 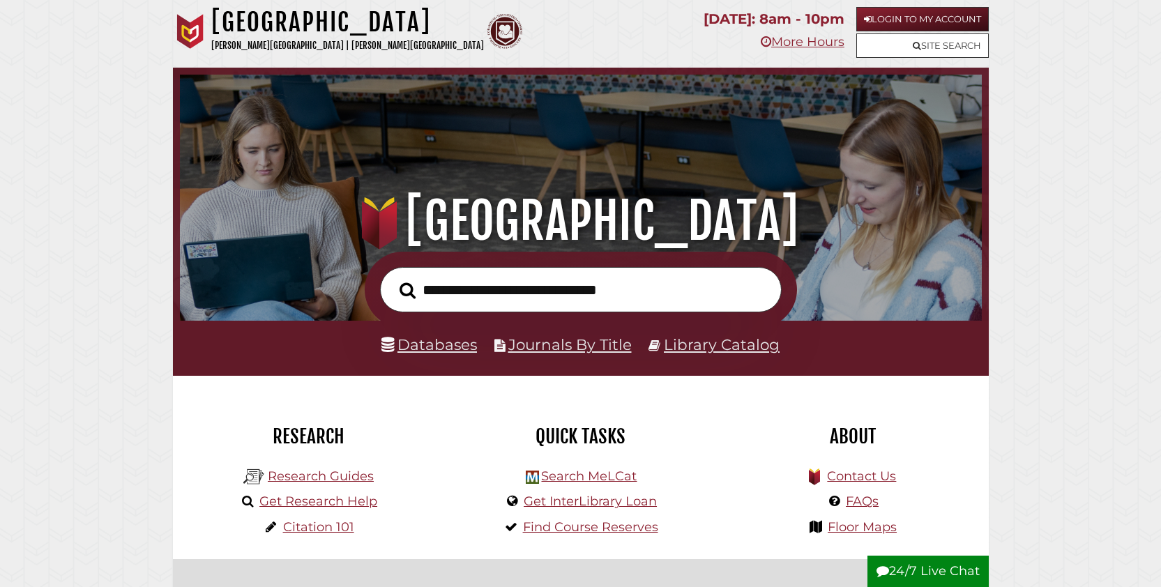 I want to click on a: Floor Maps, so click(x=862, y=527).